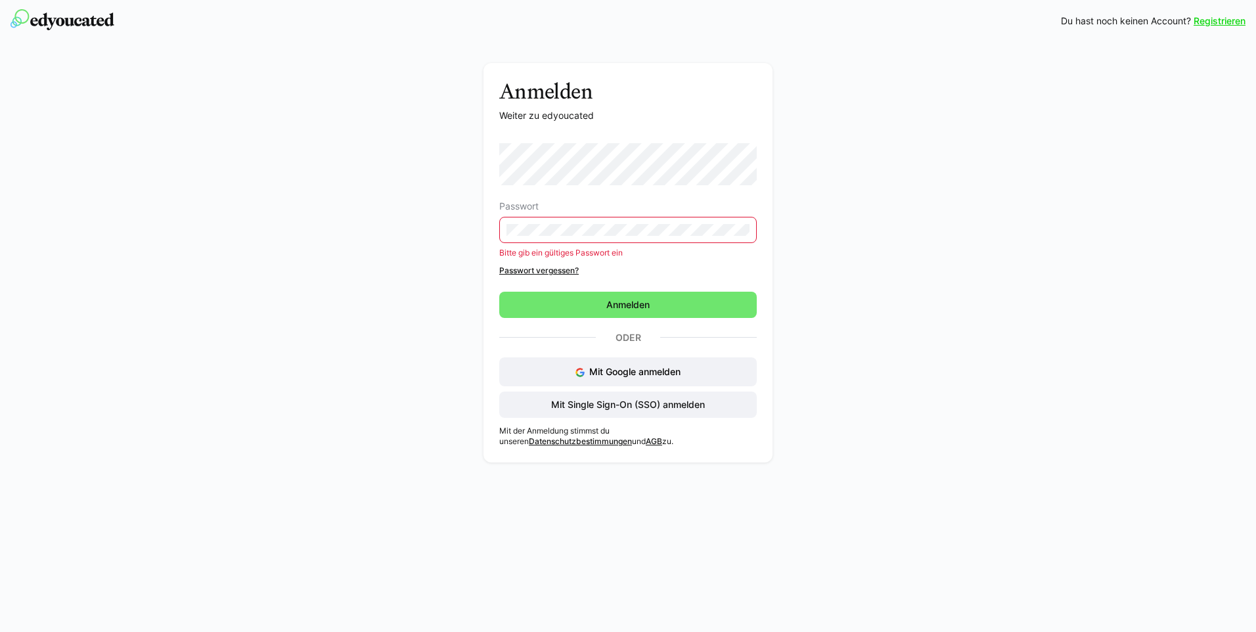 This screenshot has height=632, width=1256. Describe the element at coordinates (580, 441) in the screenshot. I see `a: Datenschutzbestimmungen` at that location.